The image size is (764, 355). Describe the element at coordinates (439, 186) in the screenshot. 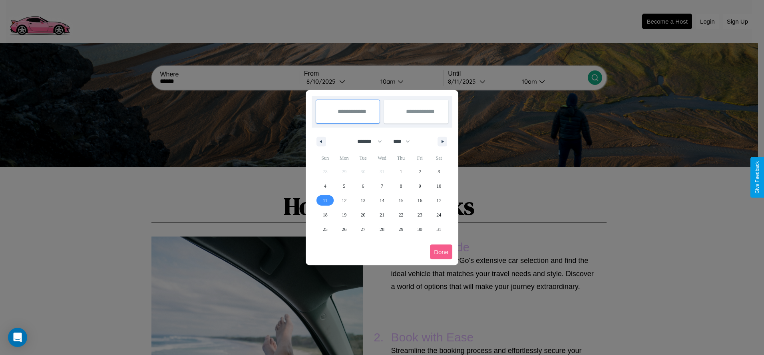

I see `span: 10` at that location.